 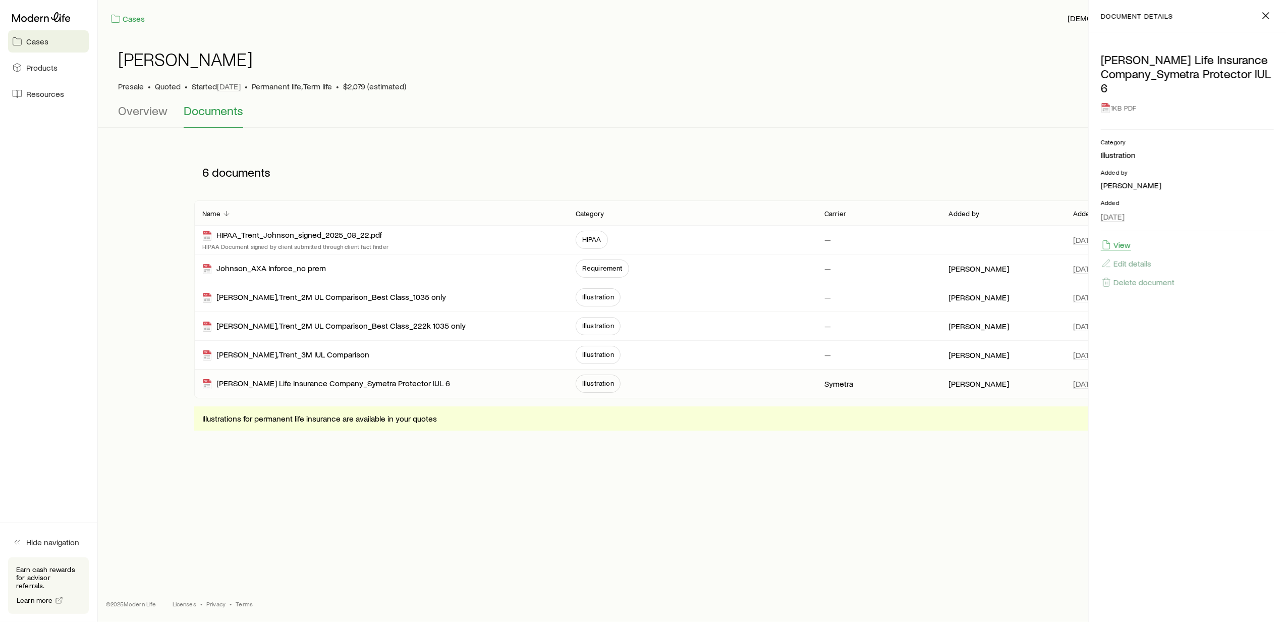 What do you see at coordinates (1137, 16) in the screenshot?
I see `p: document details` at bounding box center [1137, 16].